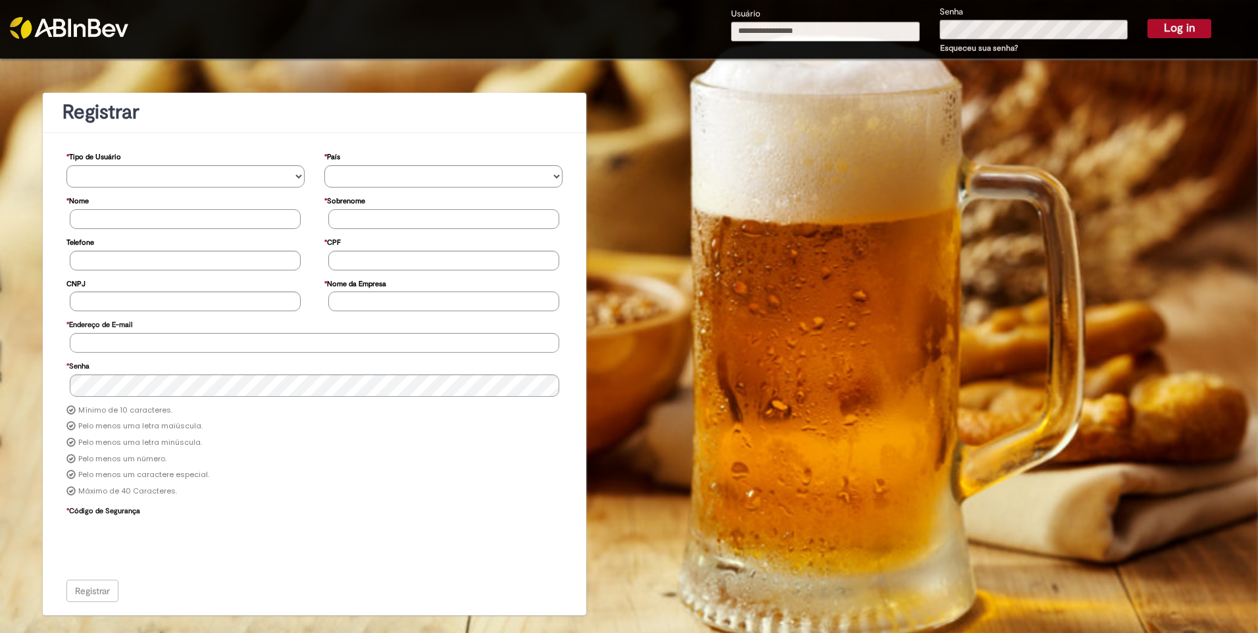 The image size is (1258, 633). What do you see at coordinates (80, 241) in the screenshot?
I see `label: Telefone` at bounding box center [80, 241].